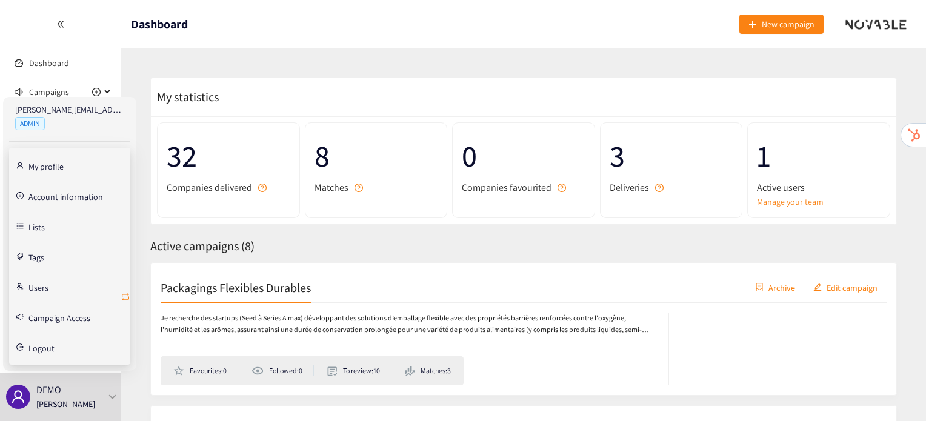  Describe the element at coordinates (781, 287) in the screenshot. I see `span: Archive` at that location.